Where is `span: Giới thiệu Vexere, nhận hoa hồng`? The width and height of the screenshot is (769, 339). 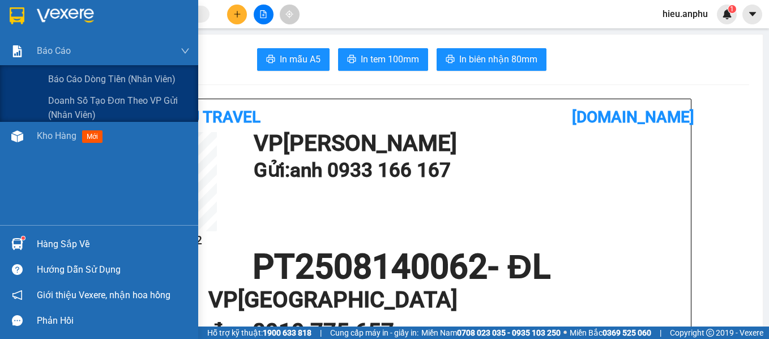 span: Giới thiệu Vexere, nhận hoa hồng is located at coordinates (104, 295).